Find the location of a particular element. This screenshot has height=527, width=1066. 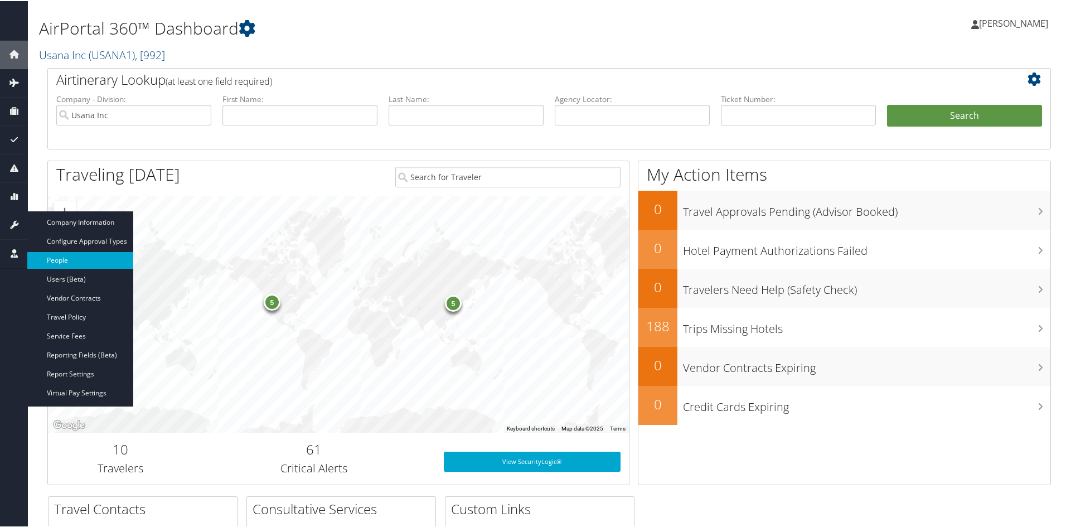

a: Travel Policy is located at coordinates (80, 316).